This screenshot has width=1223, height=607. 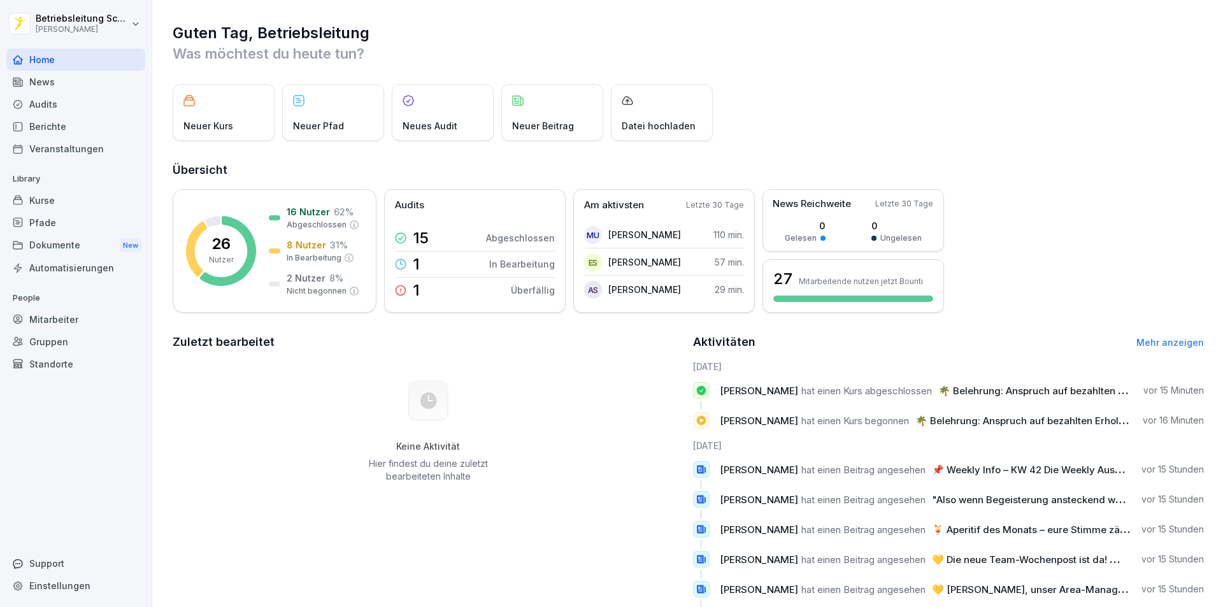 I want to click on p: Was möchtest du heute tun?, so click(x=688, y=53).